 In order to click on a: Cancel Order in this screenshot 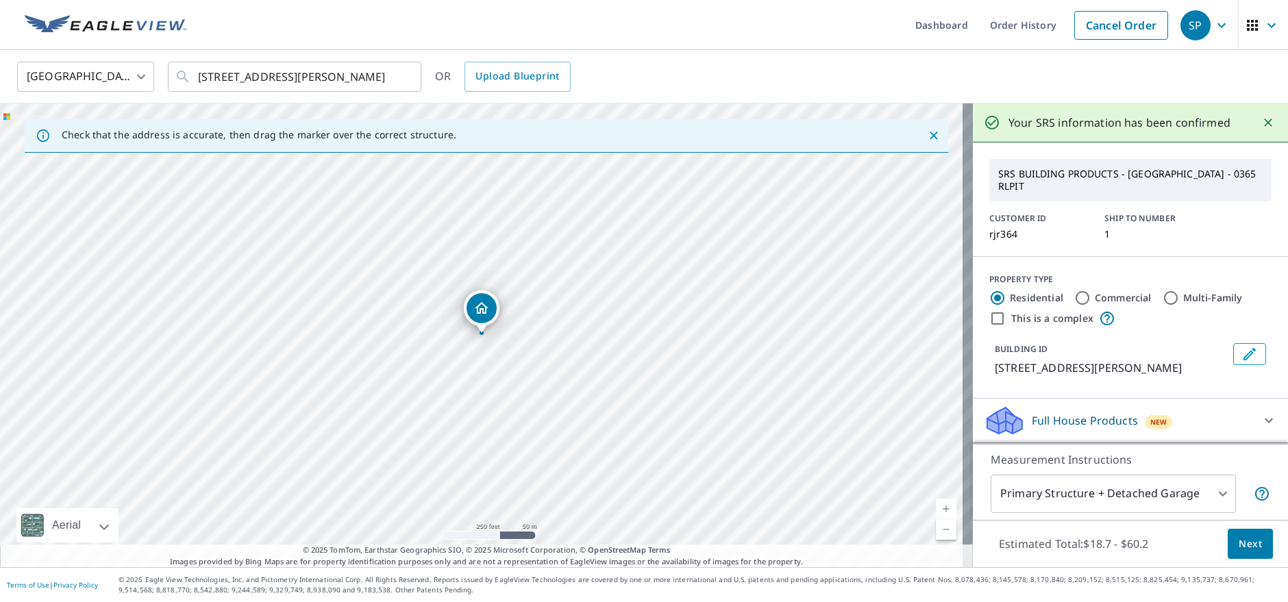, I will do `click(1121, 25)`.